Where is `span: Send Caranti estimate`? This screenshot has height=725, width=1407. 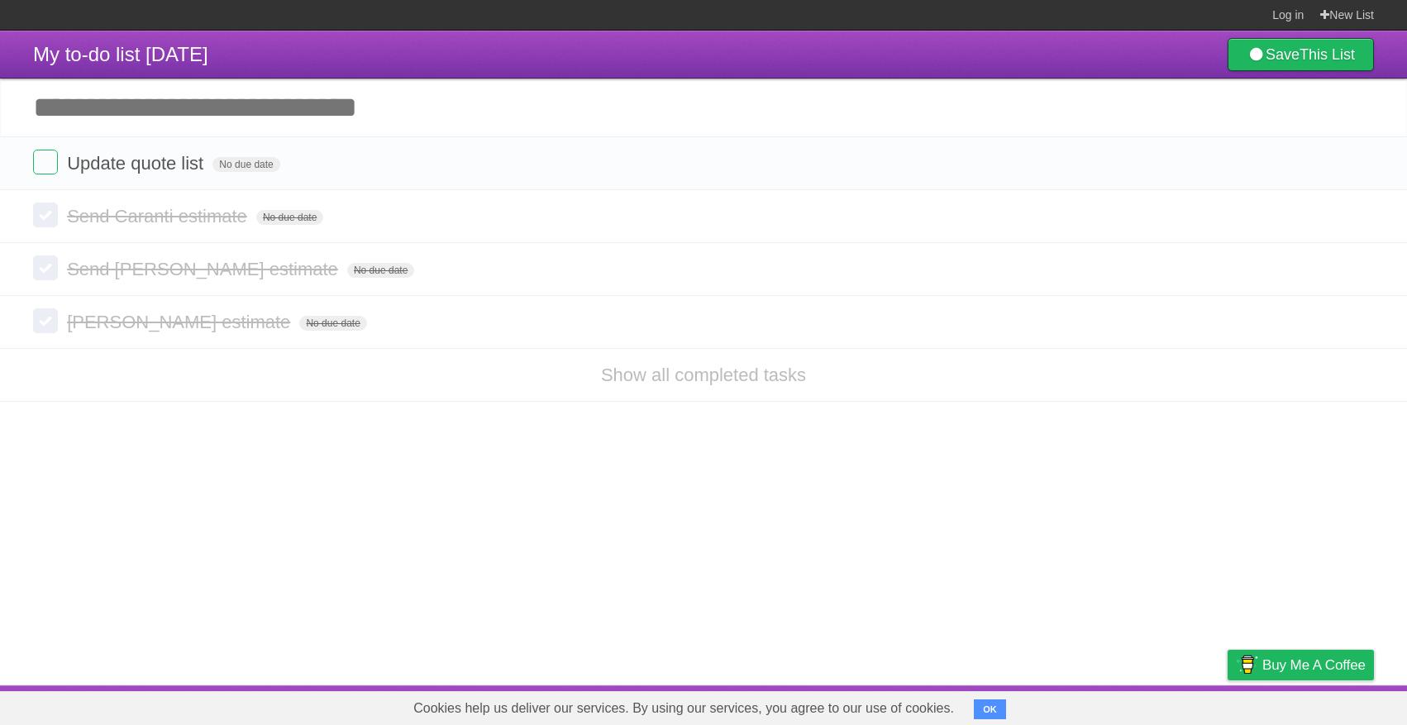
span: Send Caranti estimate is located at coordinates (159, 216).